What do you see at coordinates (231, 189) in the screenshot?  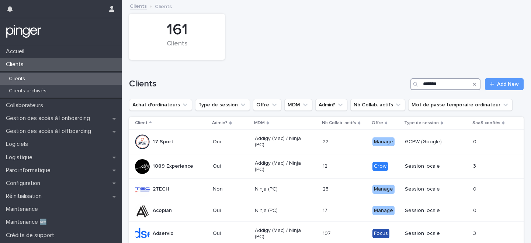 I see `p: Non` at bounding box center [231, 189].